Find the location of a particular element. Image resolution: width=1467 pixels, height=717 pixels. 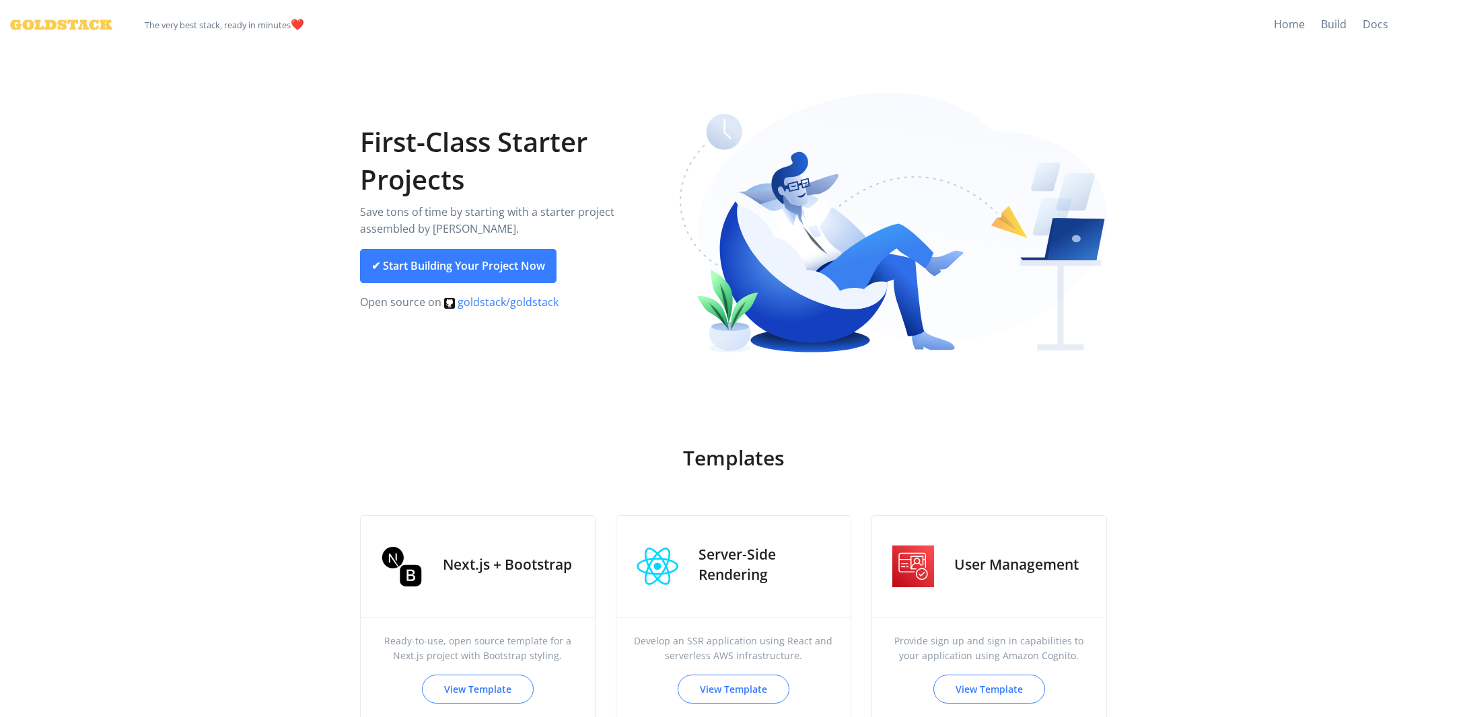

h3: User Management is located at coordinates (1019, 564).